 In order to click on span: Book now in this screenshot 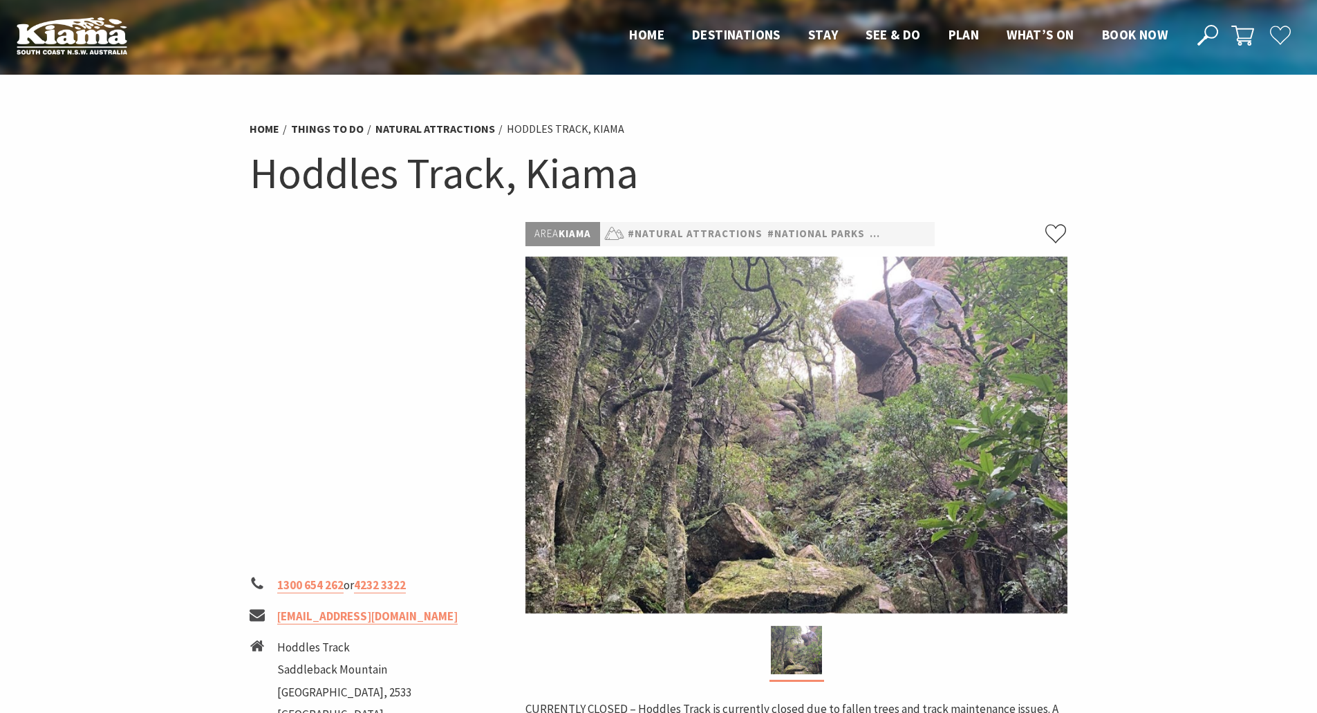, I will do `click(1134, 35)`.